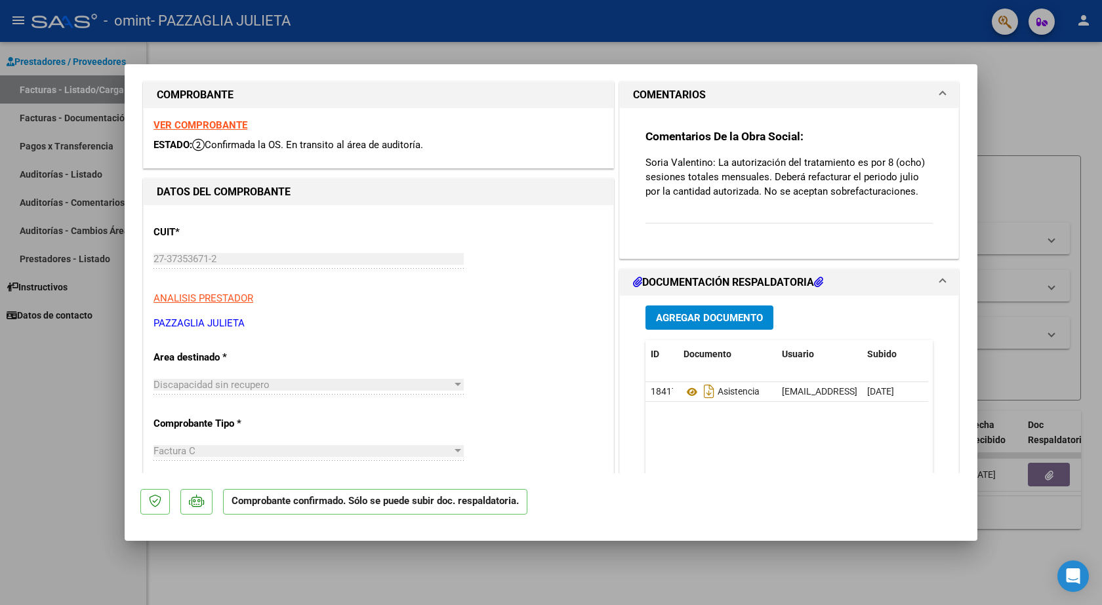  What do you see at coordinates (709, 318) in the screenshot?
I see `span: Agregar Documento` at bounding box center [709, 318].